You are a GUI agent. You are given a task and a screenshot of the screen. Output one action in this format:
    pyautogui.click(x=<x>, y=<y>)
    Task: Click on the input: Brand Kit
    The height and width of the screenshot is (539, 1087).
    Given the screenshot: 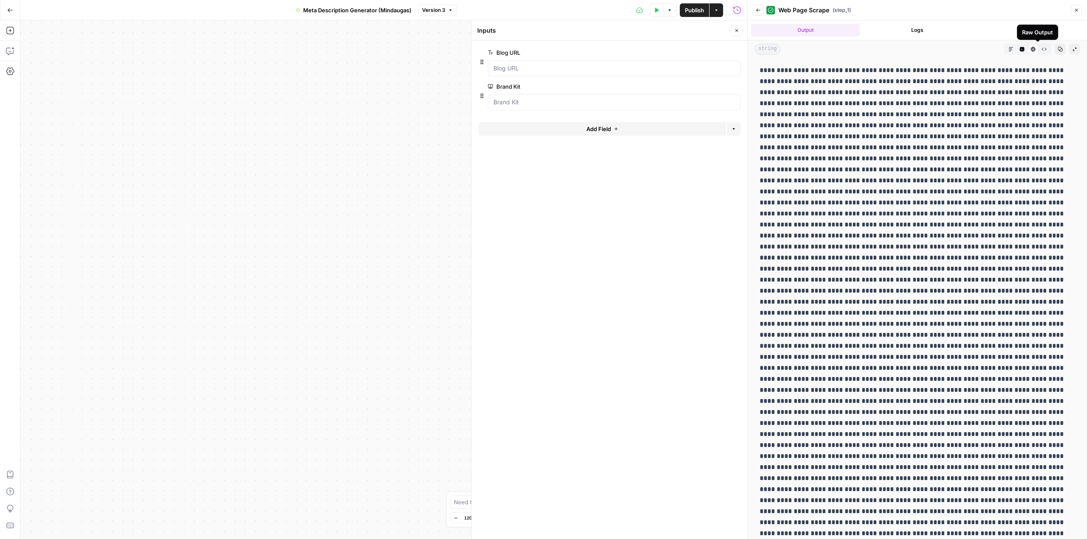 What is the action you would take?
    pyautogui.click(x=614, y=102)
    